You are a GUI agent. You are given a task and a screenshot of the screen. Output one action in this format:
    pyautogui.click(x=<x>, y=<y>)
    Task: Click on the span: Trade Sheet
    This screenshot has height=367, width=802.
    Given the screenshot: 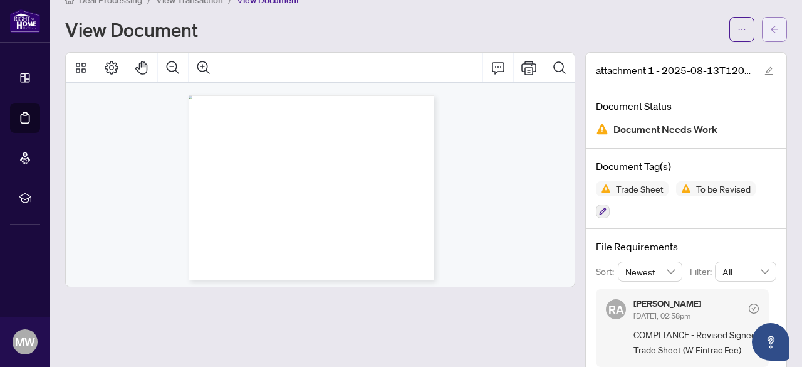 What is the action you would take?
    pyautogui.click(x=640, y=189)
    